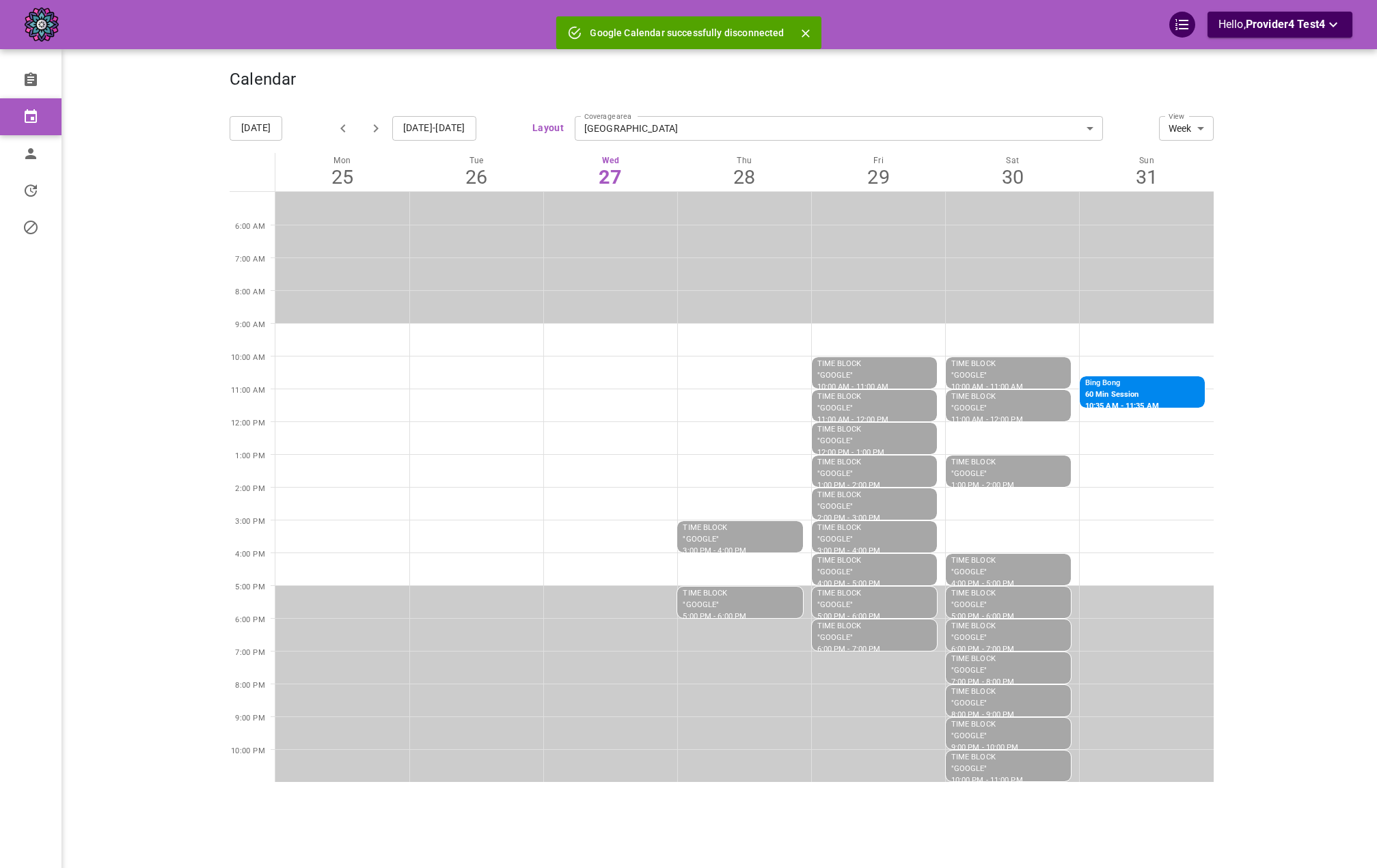  I want to click on p: Bing Bong, so click(1149, 383).